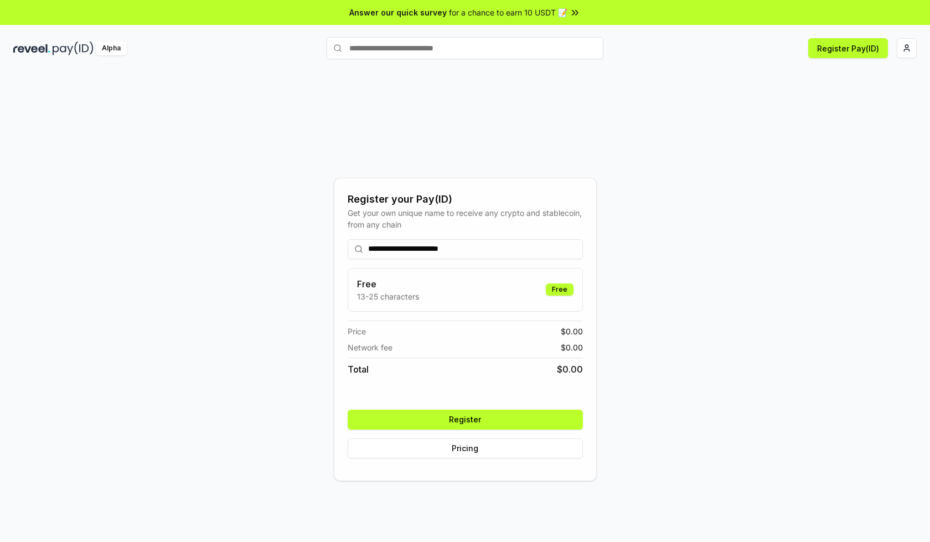  Describe the element at coordinates (508, 12) in the screenshot. I see `span: for a chance to earn 10 USDT 📝` at that location.